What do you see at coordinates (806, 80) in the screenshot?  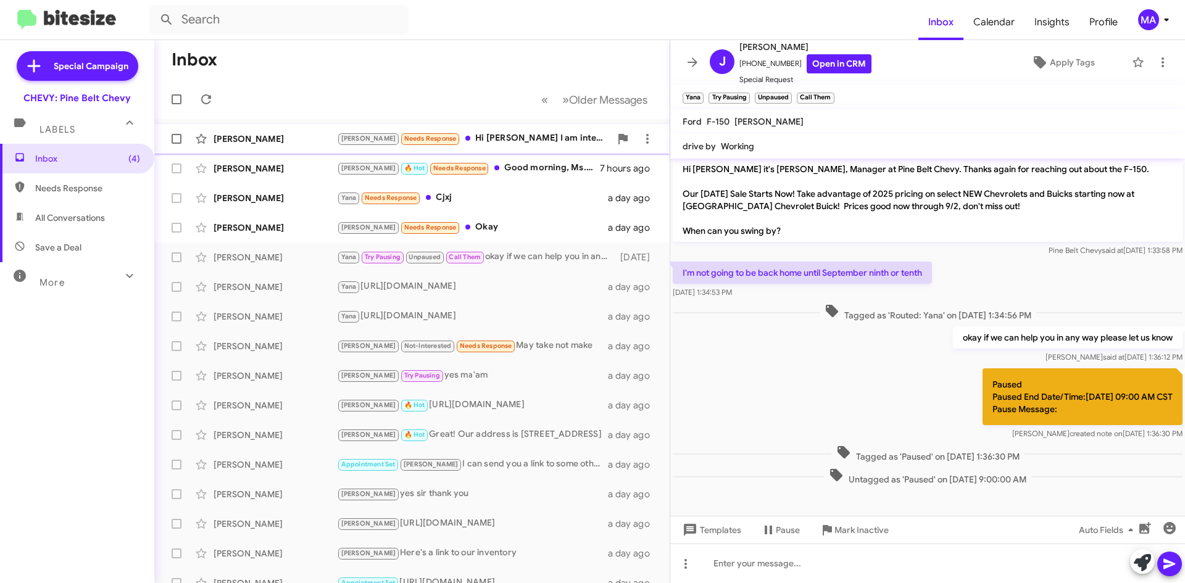 I see `span: Special Request` at bounding box center [806, 80].